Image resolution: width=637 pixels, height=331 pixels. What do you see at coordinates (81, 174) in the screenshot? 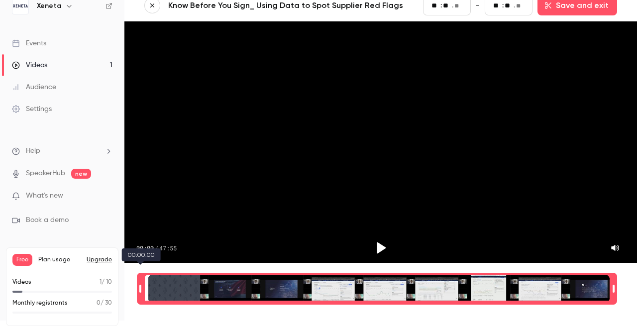
I see `span: new` at bounding box center [81, 174].